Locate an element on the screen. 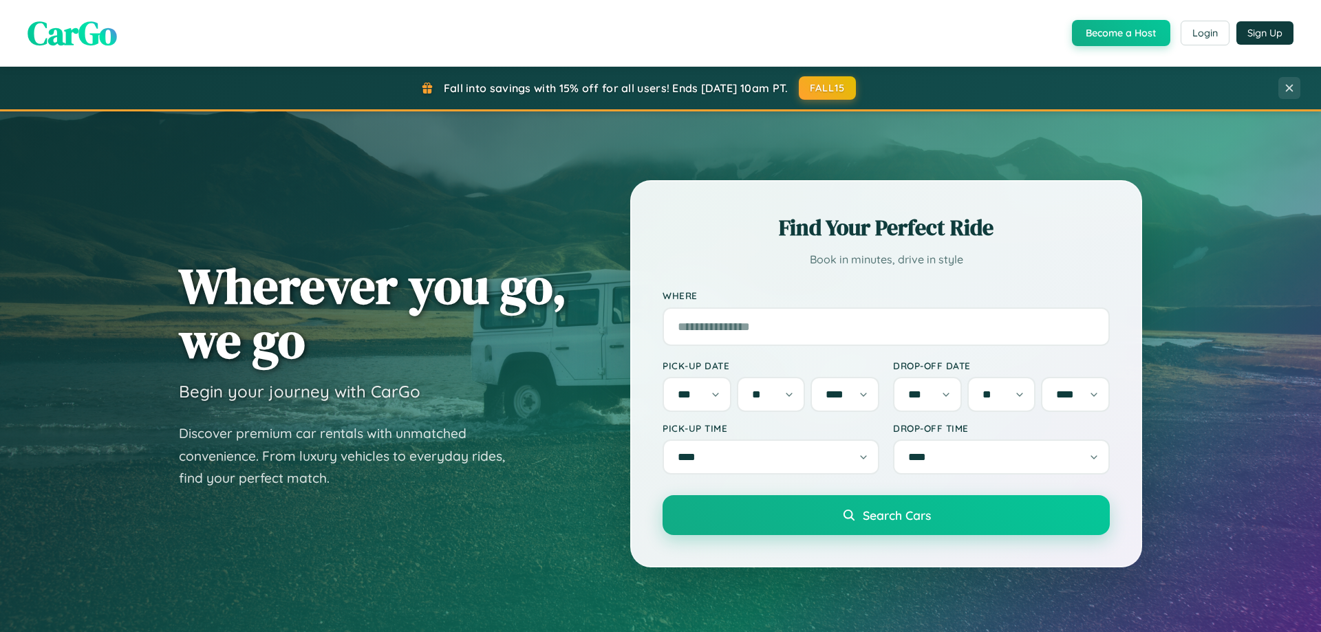  h2: Find Your Perfect Ride is located at coordinates (886, 228).